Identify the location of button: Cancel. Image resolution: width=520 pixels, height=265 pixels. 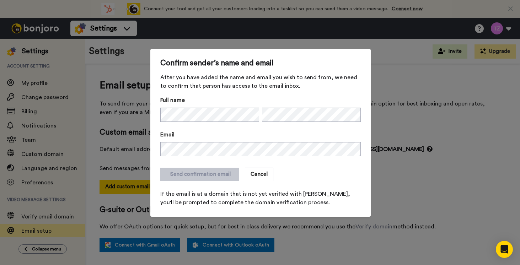
(259, 174).